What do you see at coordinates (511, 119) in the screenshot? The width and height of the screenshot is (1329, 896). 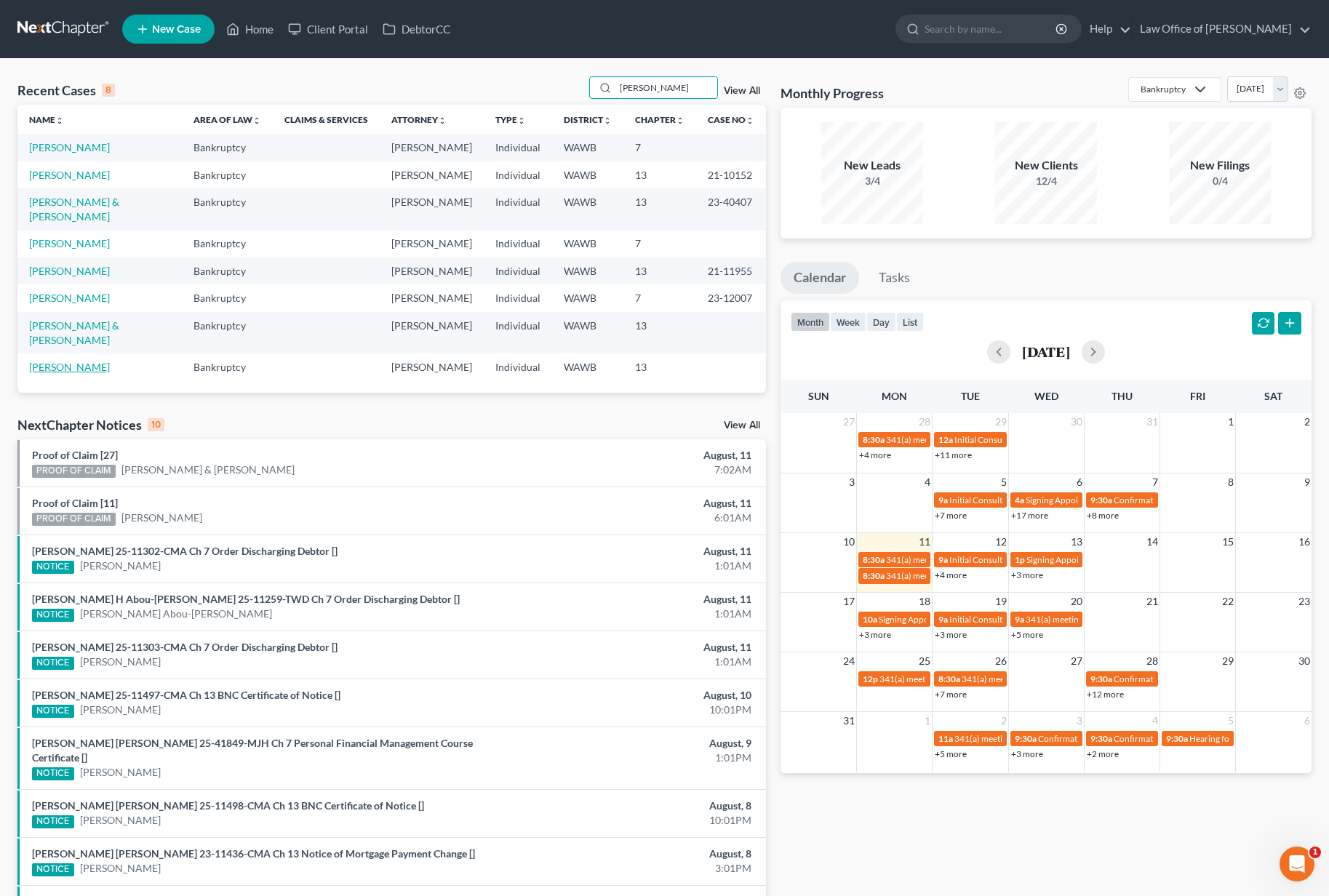 I see `a: Typeunfold_more` at bounding box center [511, 119].